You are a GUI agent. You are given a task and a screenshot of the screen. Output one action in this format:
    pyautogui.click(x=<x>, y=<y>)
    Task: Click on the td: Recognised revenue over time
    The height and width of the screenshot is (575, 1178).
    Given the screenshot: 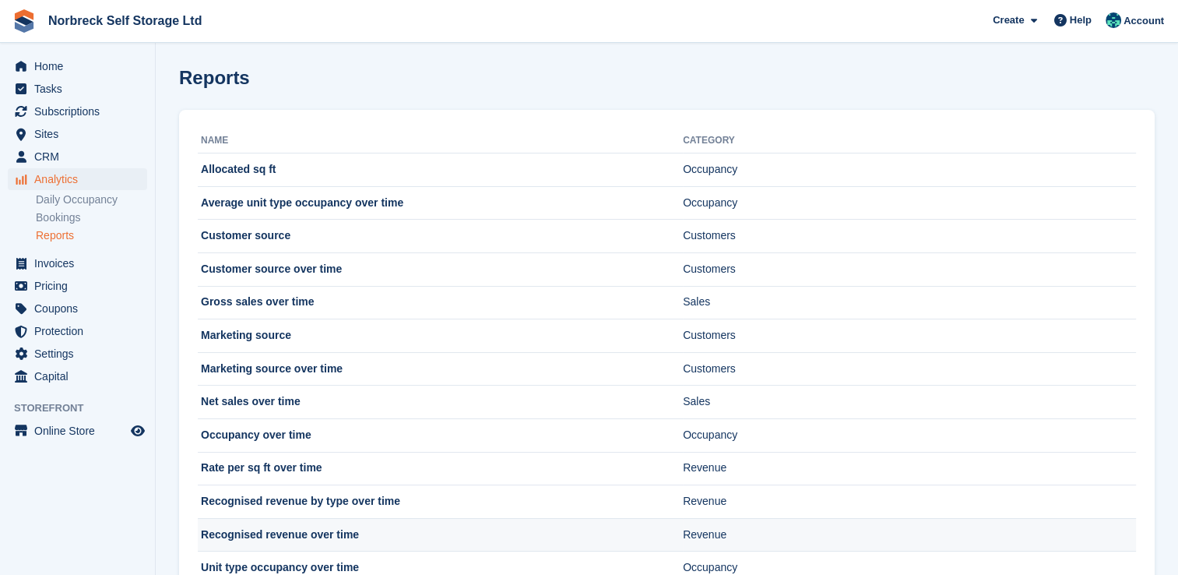 What is the action you would take?
    pyautogui.click(x=440, y=534)
    